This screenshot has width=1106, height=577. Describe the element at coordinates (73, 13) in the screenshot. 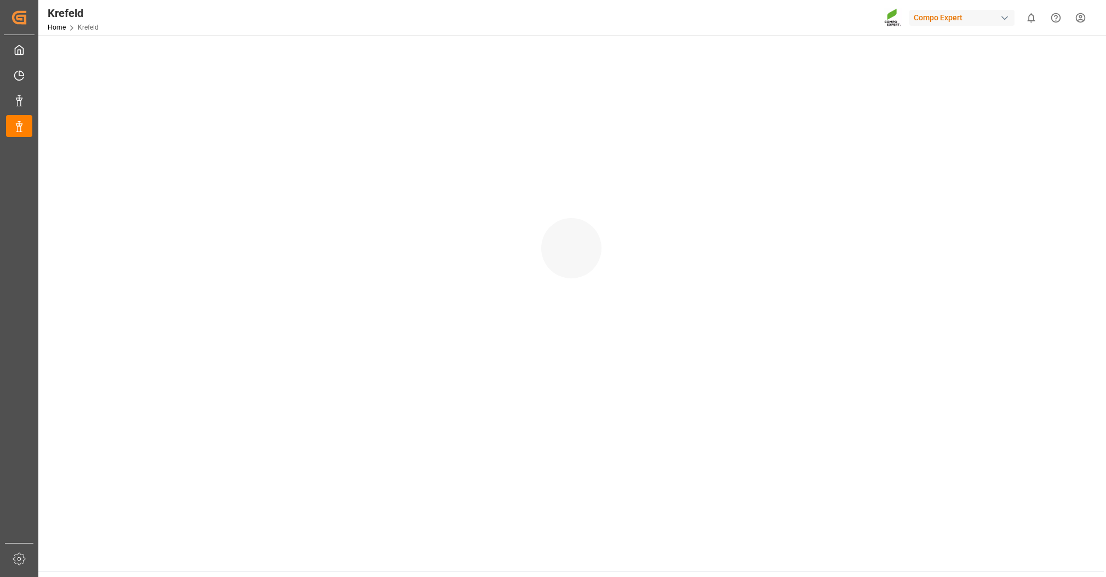

I see `div: Krefeld` at that location.